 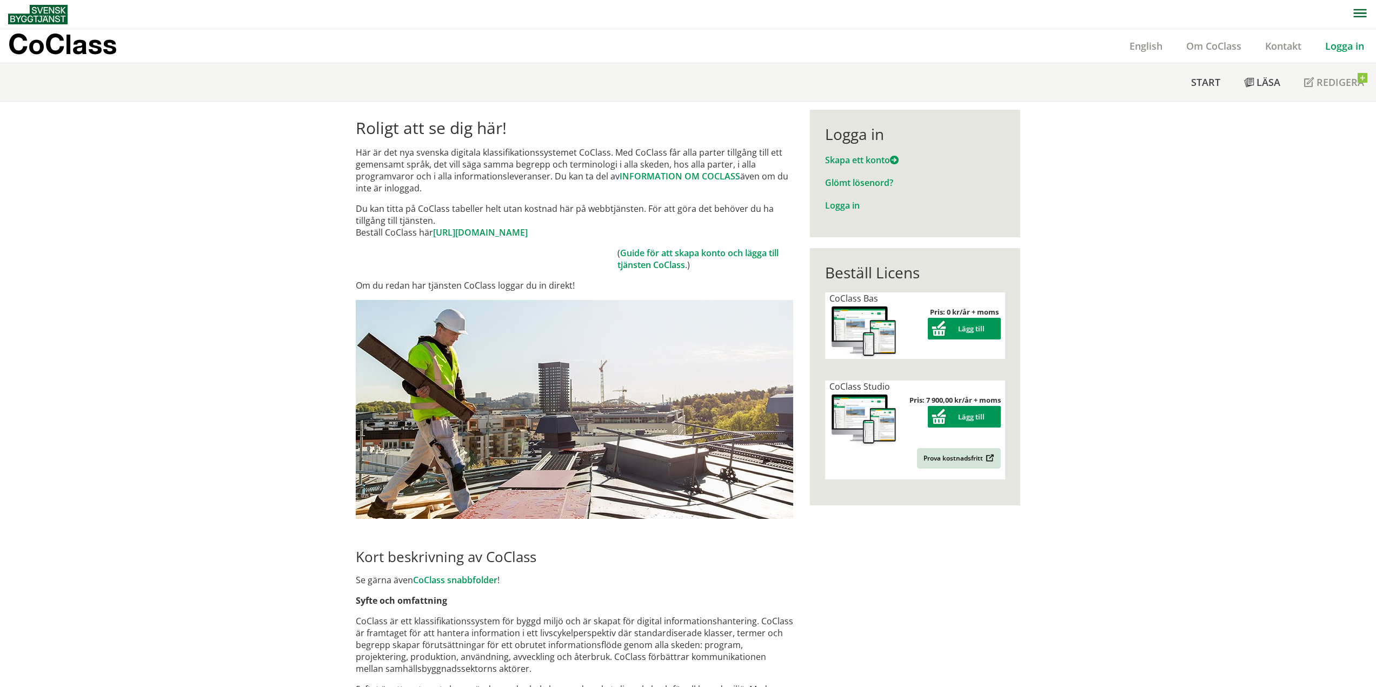 I want to click on a: CoClass, so click(x=74, y=46).